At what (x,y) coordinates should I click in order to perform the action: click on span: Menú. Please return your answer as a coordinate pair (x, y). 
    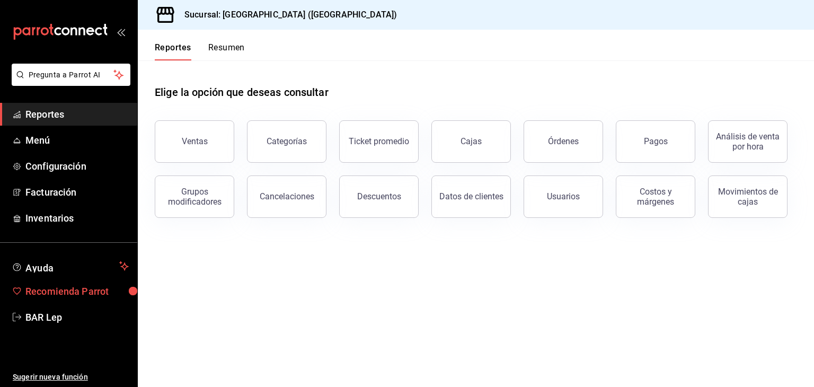
    Looking at the image, I should click on (77, 140).